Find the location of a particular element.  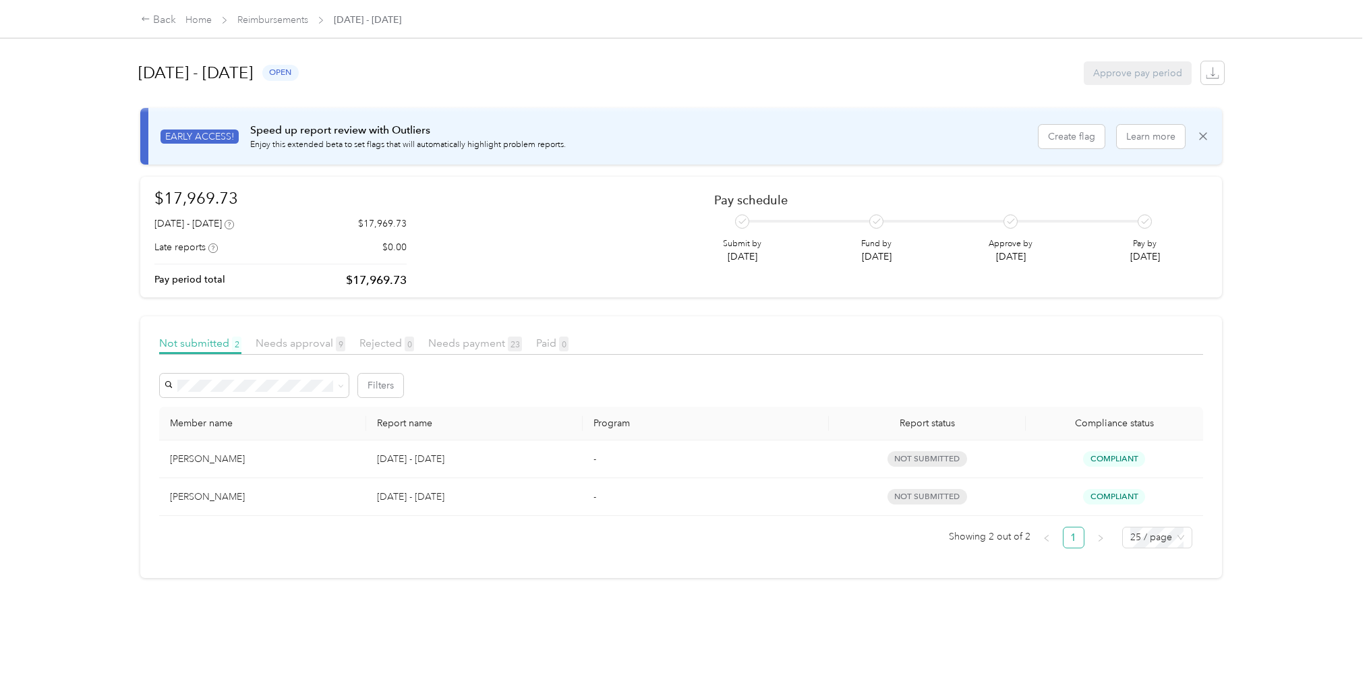

span: Needs payment is located at coordinates (475, 343).